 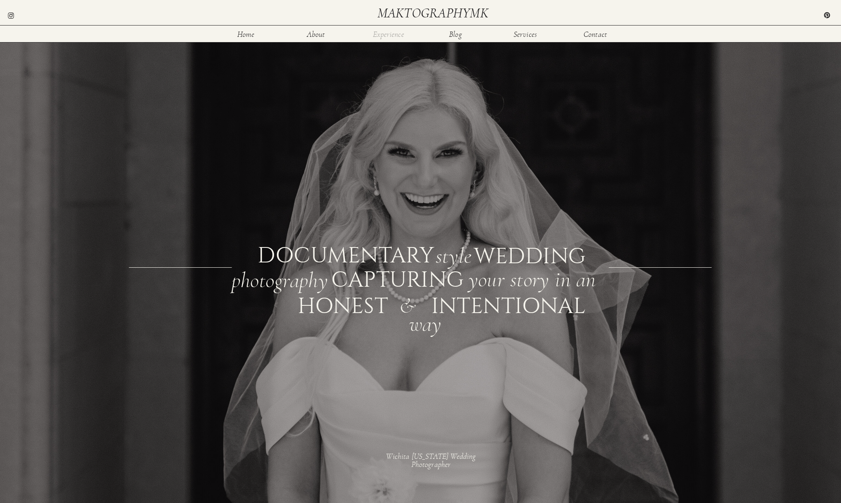 I want to click on div: way, so click(x=429, y=323).